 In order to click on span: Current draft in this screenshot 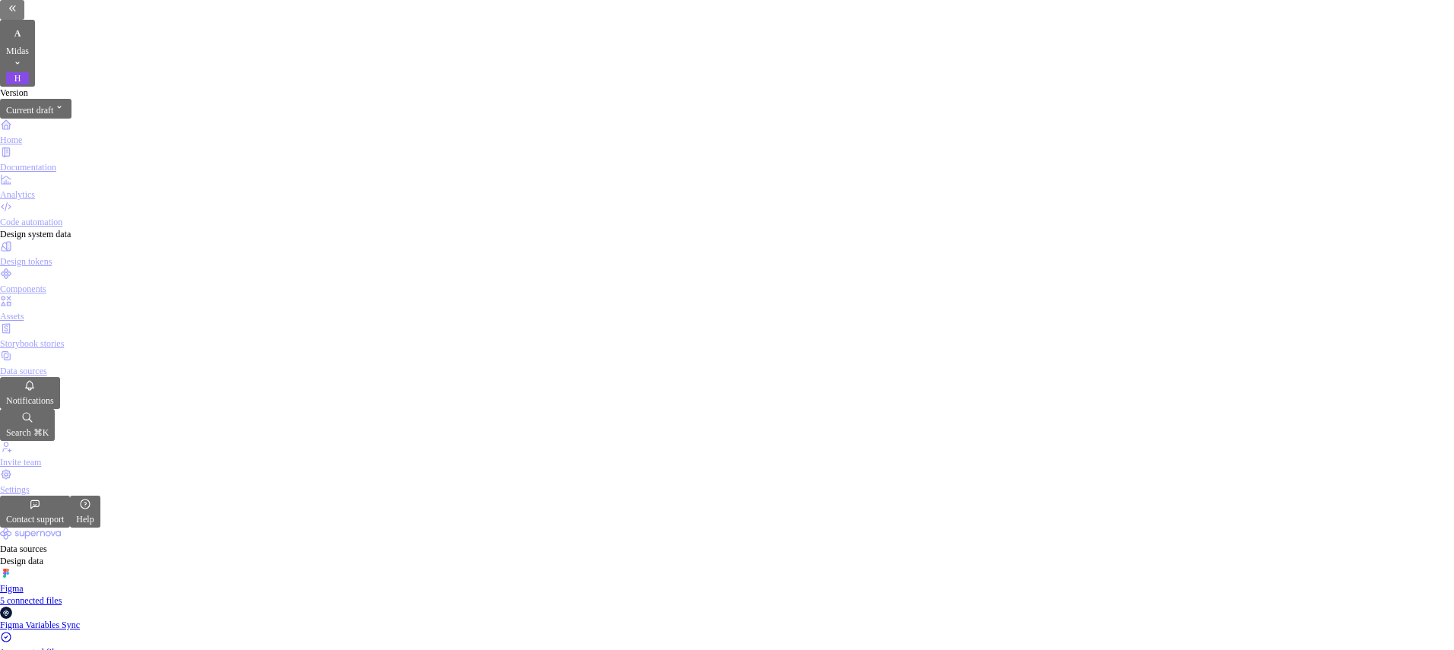, I will do `click(30, 110)`.